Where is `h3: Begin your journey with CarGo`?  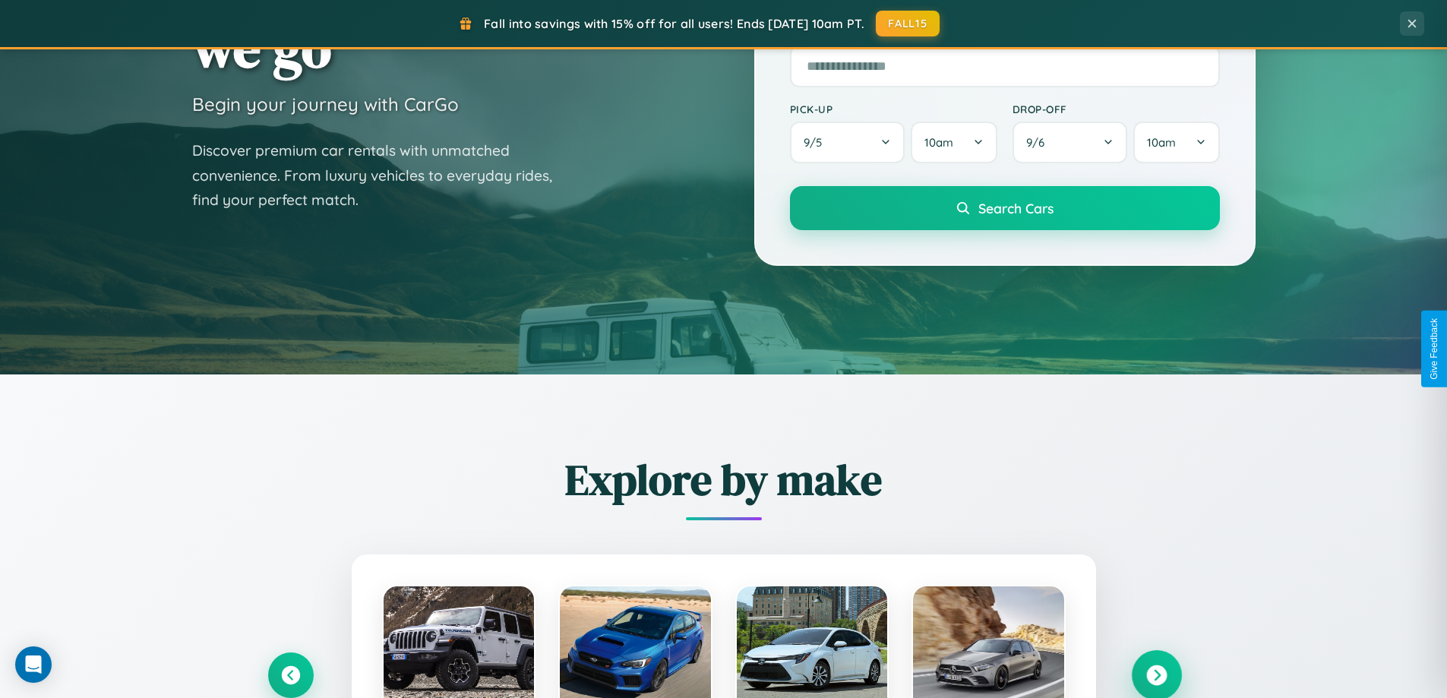 h3: Begin your journey with CarGo is located at coordinates (325, 104).